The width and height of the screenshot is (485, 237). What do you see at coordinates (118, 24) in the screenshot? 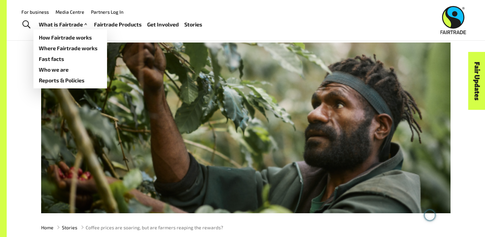
I see `a: Fairtrade Products` at bounding box center [118, 24].